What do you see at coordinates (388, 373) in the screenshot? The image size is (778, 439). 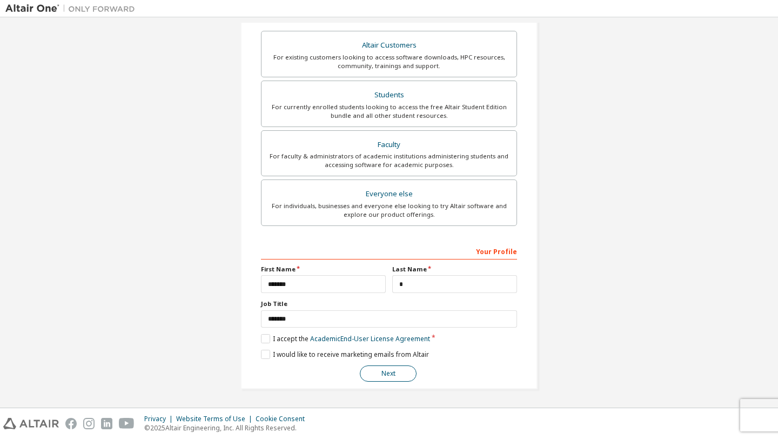 I see `button: Next` at bounding box center [388, 373].